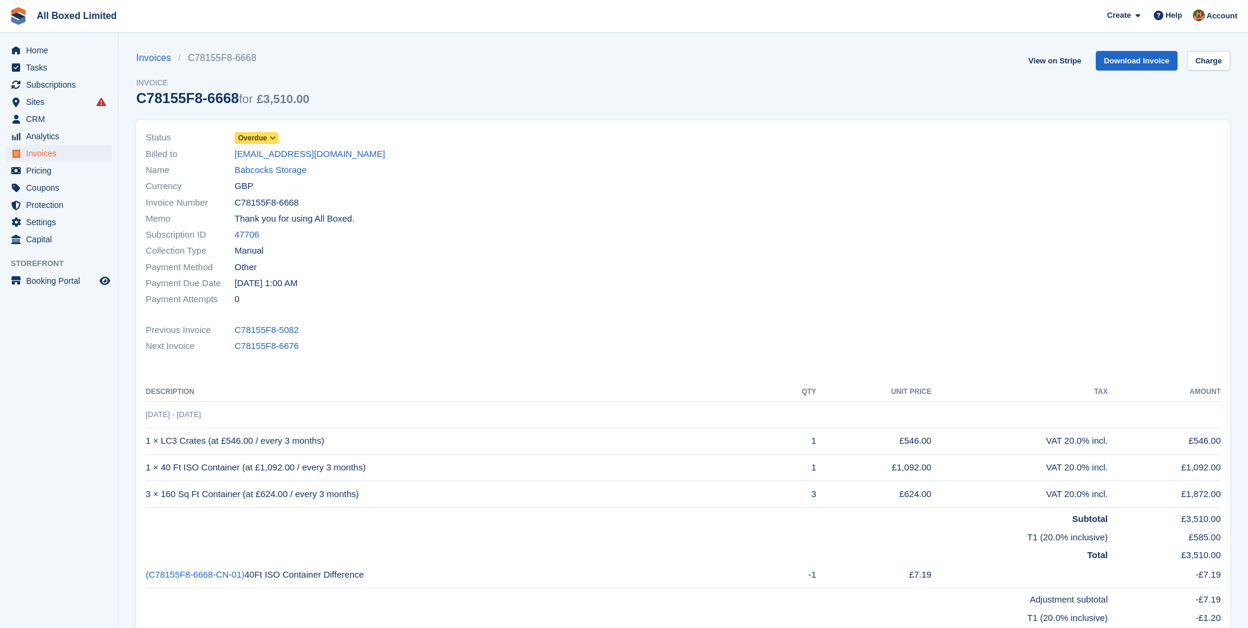 The height and width of the screenshot is (628, 1248). I want to click on span: Storefront, so click(64, 264).